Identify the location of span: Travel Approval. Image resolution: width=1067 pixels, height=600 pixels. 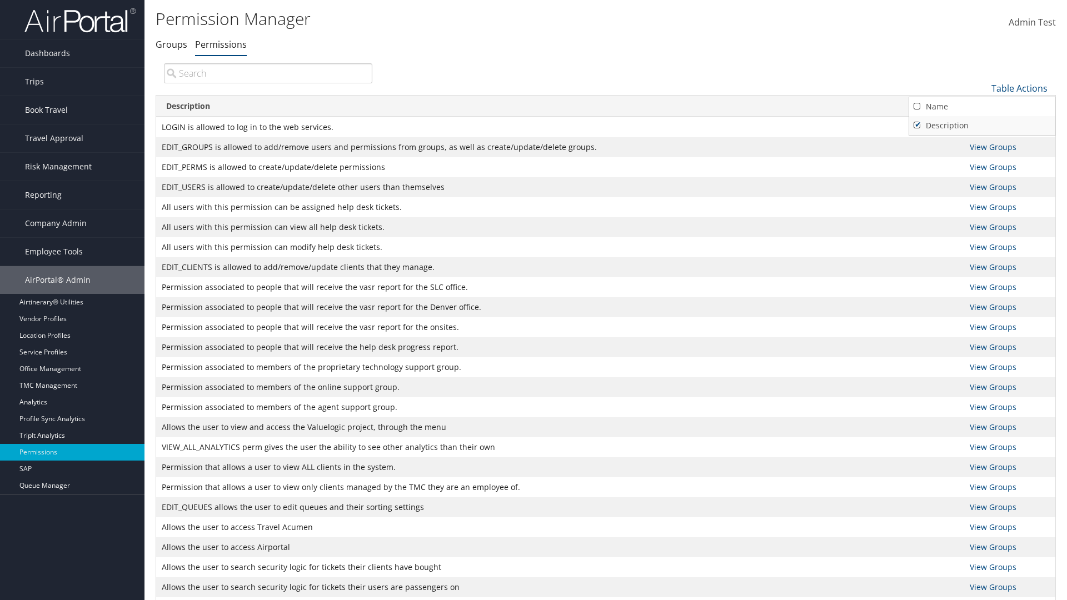
(54, 138).